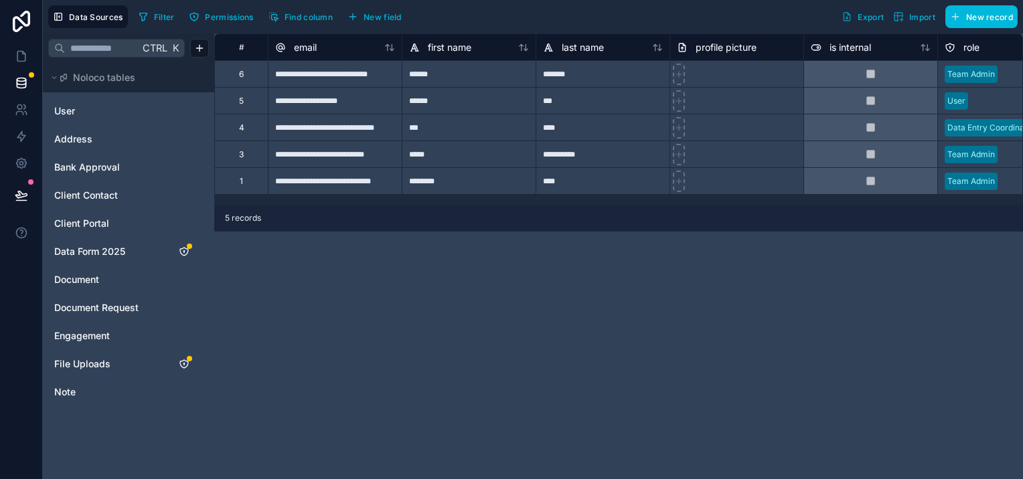  I want to click on span: File Uploads, so click(82, 364).